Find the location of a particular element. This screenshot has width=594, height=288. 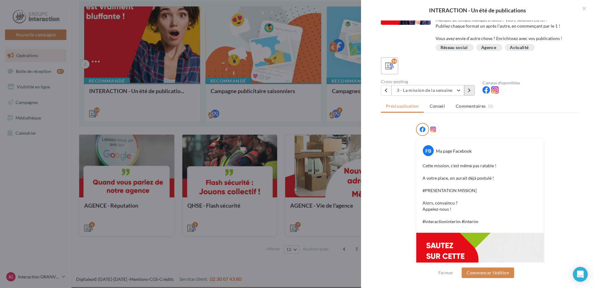

div: Ma page Facebook is located at coordinates (454, 151).